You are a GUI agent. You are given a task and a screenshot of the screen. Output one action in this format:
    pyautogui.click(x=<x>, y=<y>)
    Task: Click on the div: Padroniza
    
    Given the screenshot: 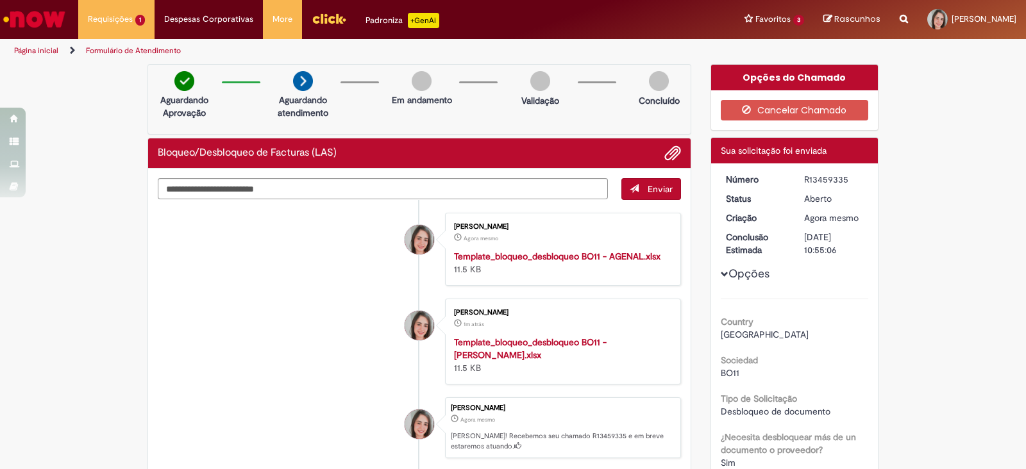 What is the action you would take?
    pyautogui.click(x=402, y=21)
    